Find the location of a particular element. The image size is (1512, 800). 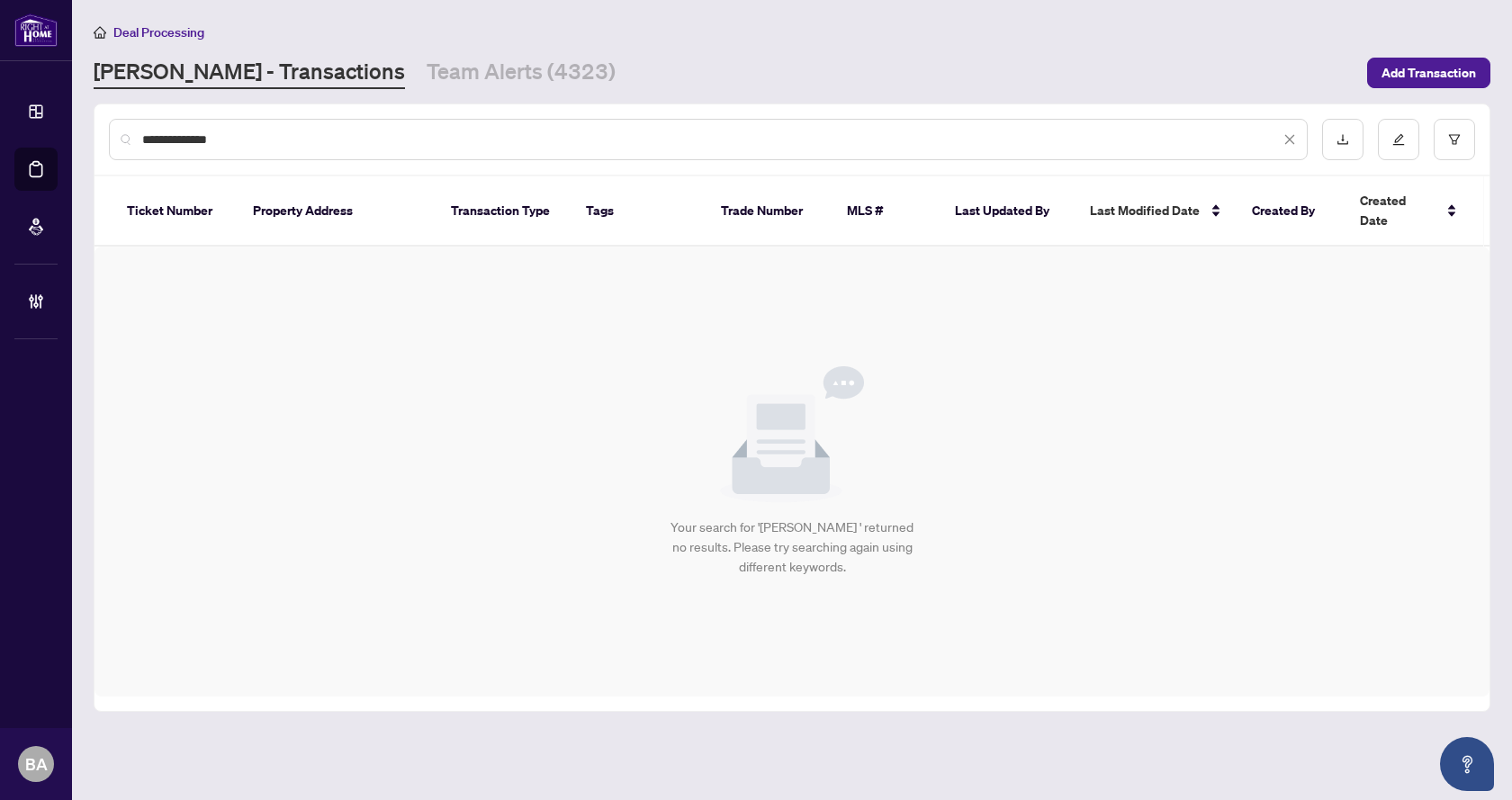

span: Add Transaction is located at coordinates (1428, 73).